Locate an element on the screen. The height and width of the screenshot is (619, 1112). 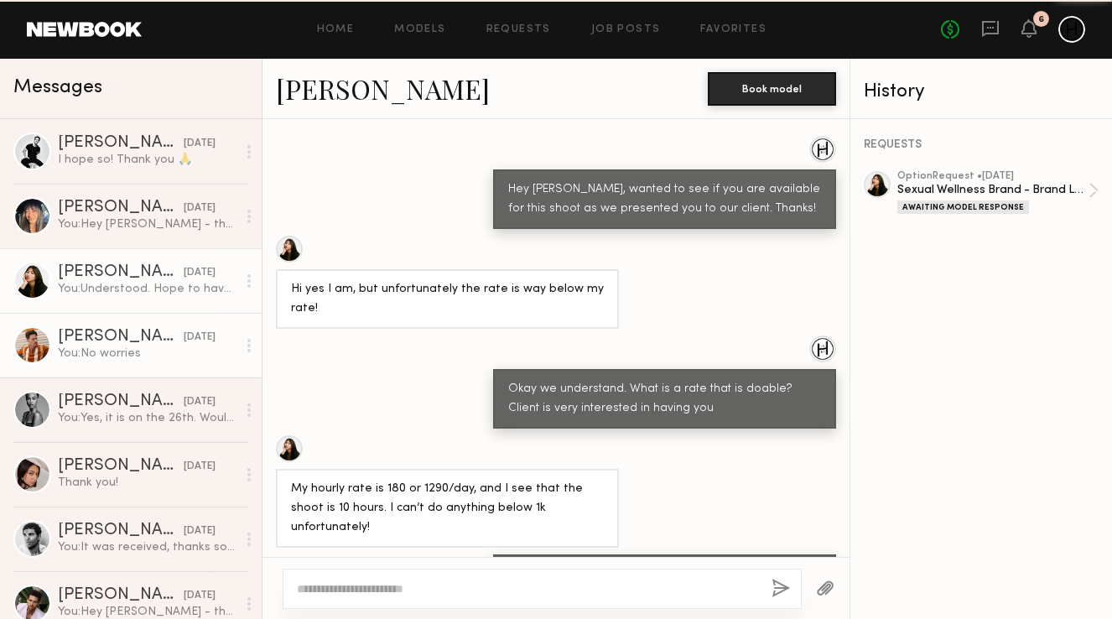
button: Book model is located at coordinates (771, 89).